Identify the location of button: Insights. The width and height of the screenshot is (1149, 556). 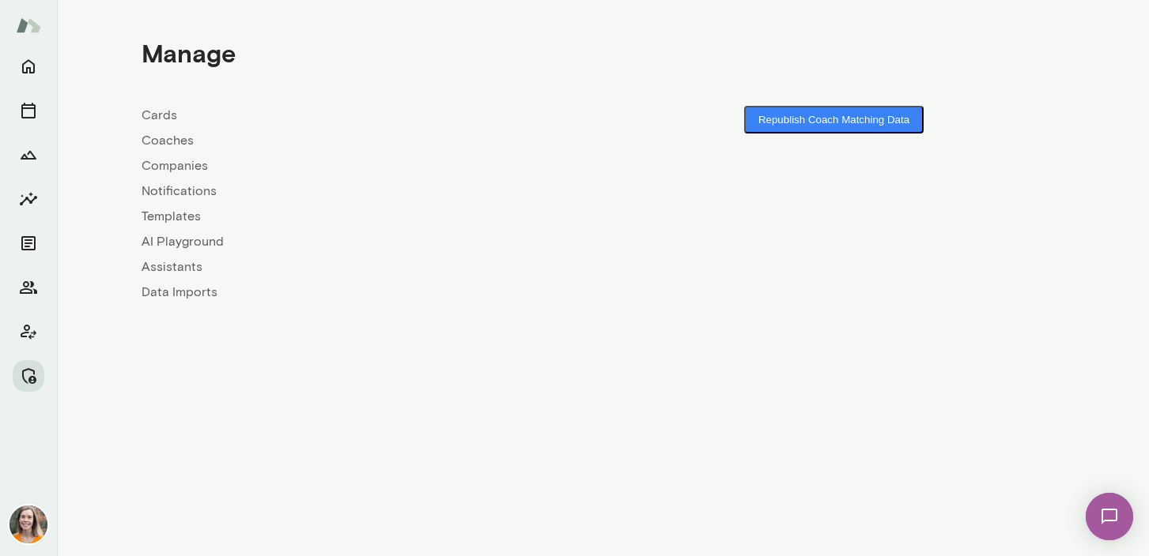
(28, 199).